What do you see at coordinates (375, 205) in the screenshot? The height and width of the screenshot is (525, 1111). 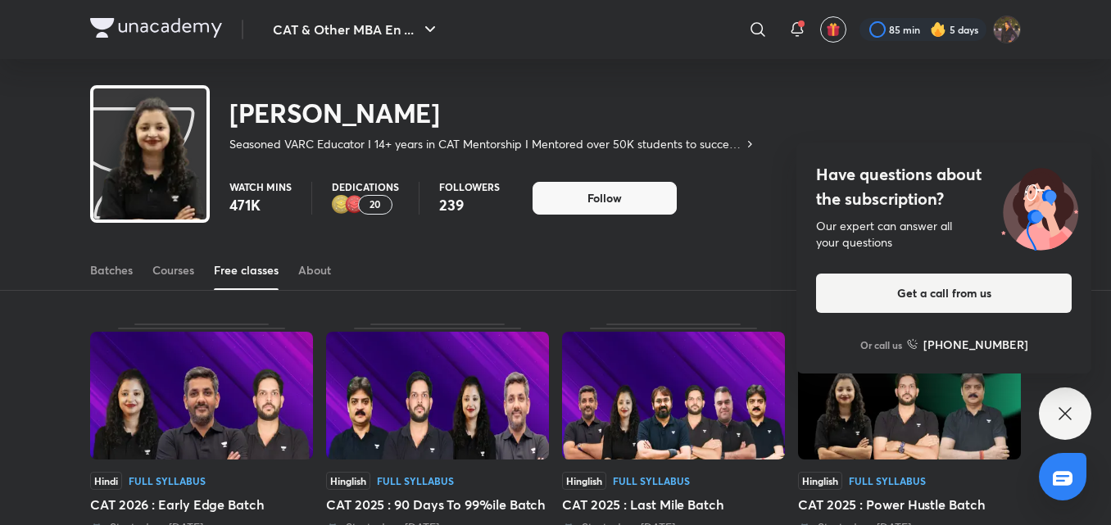 I see `p: 20` at bounding box center [375, 205].